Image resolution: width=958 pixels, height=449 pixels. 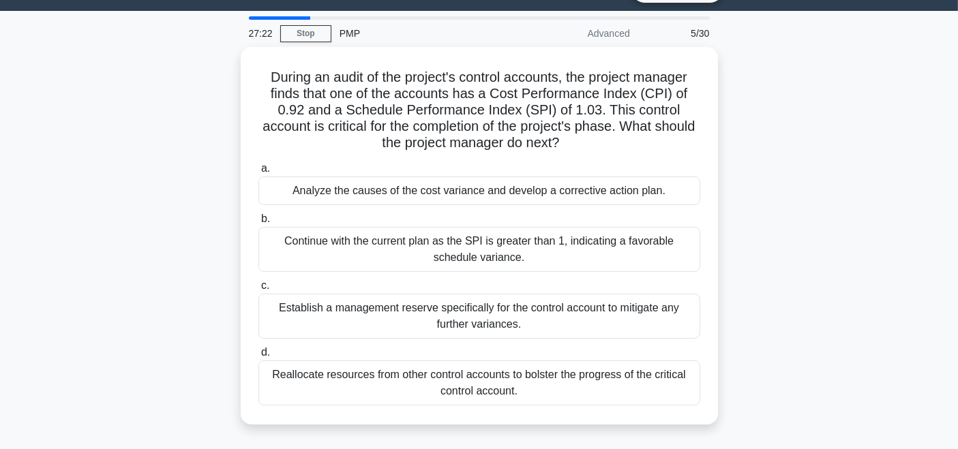 What do you see at coordinates (479, 191) in the screenshot?
I see `div: Analyze the causes of the cost variance and develop a corrective action plan.` at bounding box center [479, 191].